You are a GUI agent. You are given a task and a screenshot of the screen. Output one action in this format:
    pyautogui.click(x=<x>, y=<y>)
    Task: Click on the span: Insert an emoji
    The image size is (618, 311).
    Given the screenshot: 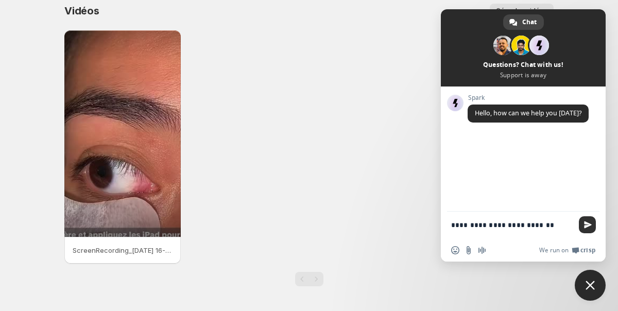 What is the action you would take?
    pyautogui.click(x=455, y=250)
    